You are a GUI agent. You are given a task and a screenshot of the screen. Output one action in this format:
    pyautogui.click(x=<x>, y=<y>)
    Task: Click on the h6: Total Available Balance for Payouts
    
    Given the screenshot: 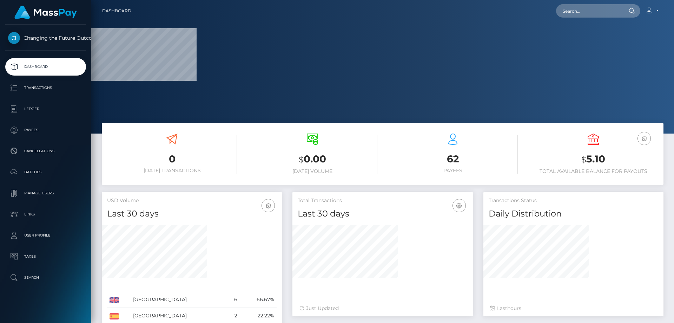 What is the action you would take?
    pyautogui.click(x=593, y=171)
    